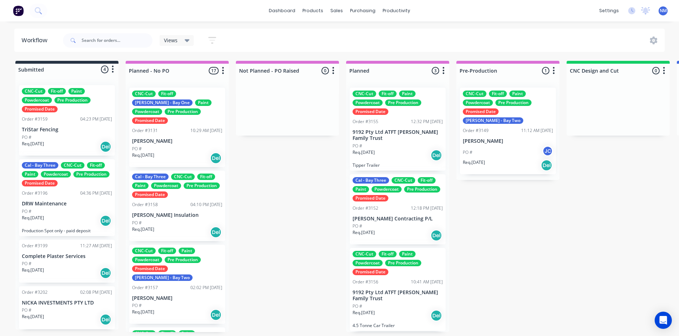 The height and width of the screenshot is (336, 679). Describe the element at coordinates (171, 40) in the screenshot. I see `span: Views` at that location.